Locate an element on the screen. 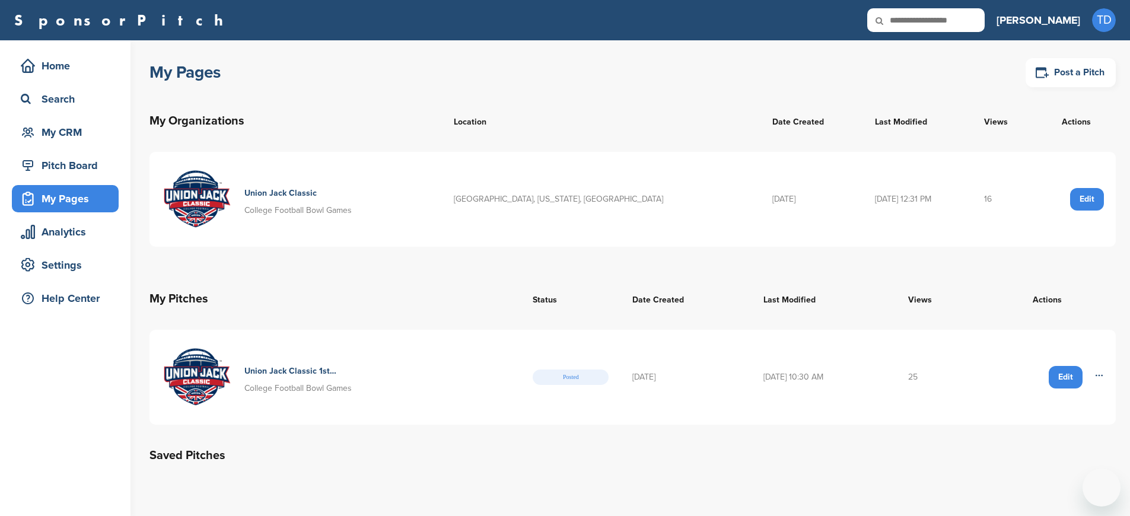  a: Help Center is located at coordinates (65, 298).